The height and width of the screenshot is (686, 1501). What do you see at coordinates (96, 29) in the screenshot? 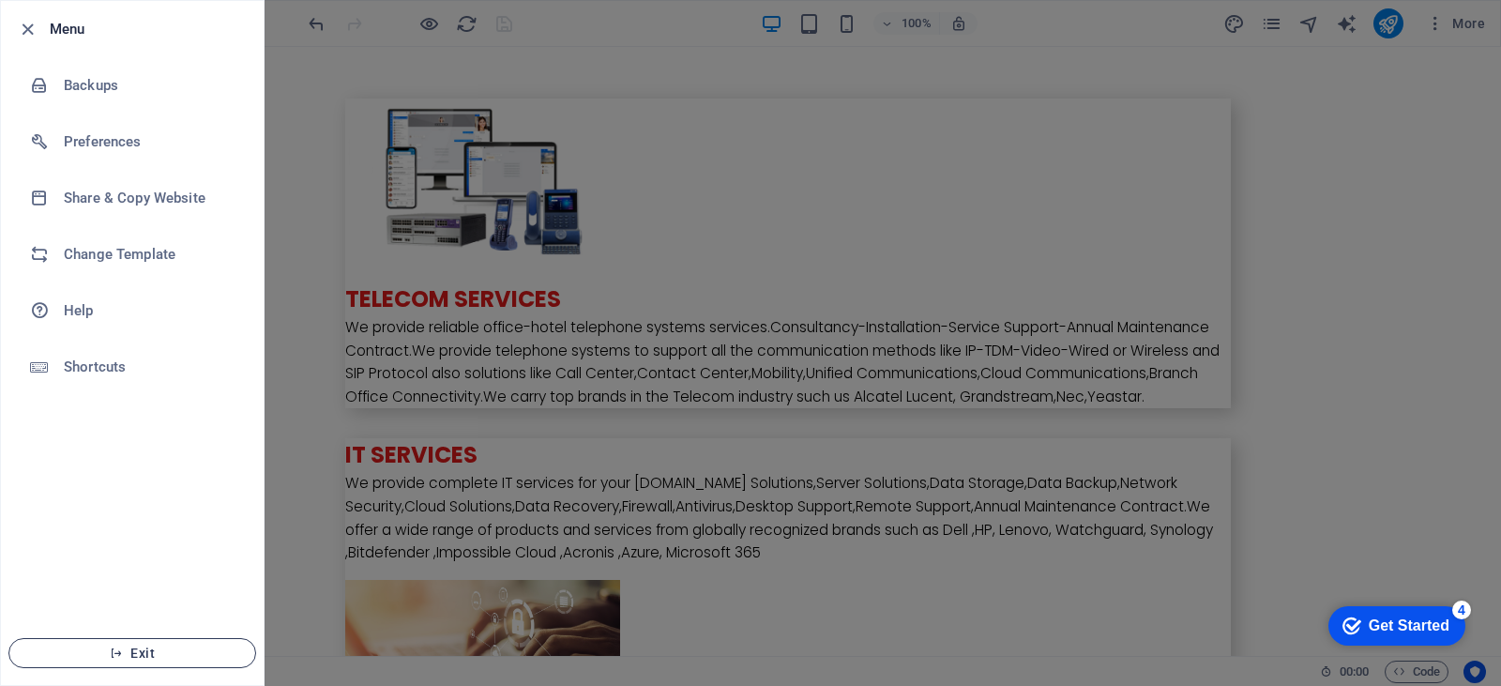
I see `div: Get Started` at bounding box center [96, 29].